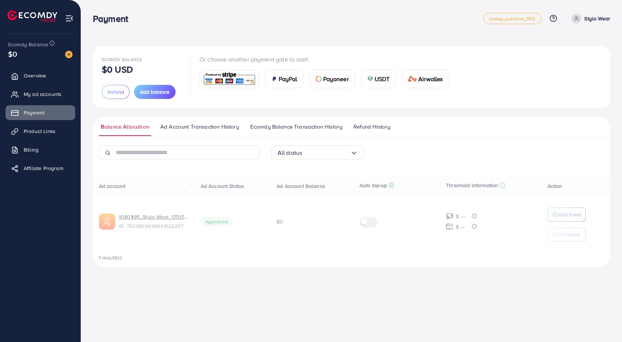 Image resolution: width=622 pixels, height=342 pixels. What do you see at coordinates (32, 16) in the screenshot?
I see `img: logo` at bounding box center [32, 16].